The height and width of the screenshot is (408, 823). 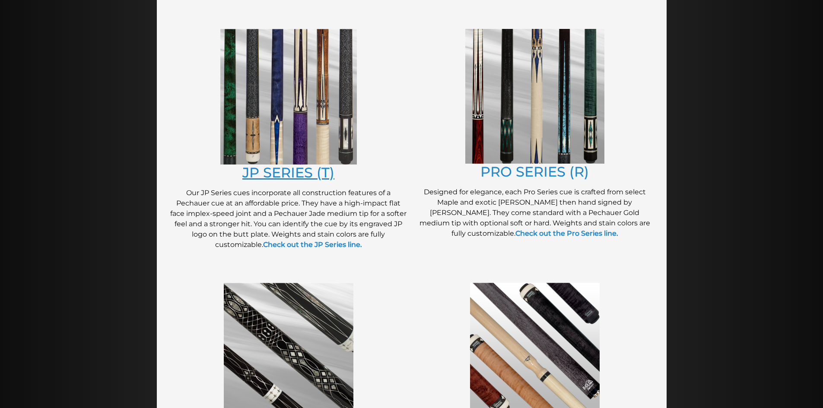 I want to click on strong: Check out the JP Series line., so click(x=312, y=245).